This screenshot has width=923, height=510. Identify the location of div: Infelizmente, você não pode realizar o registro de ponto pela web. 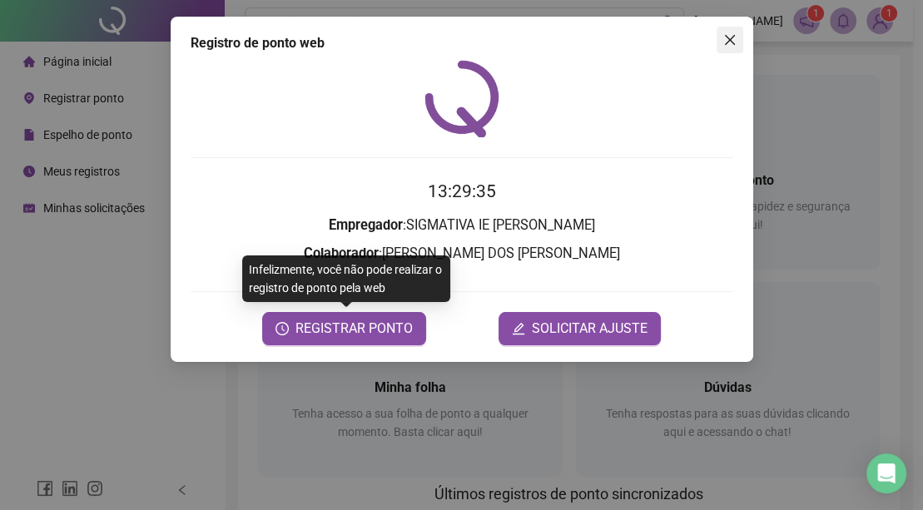
(346, 279).